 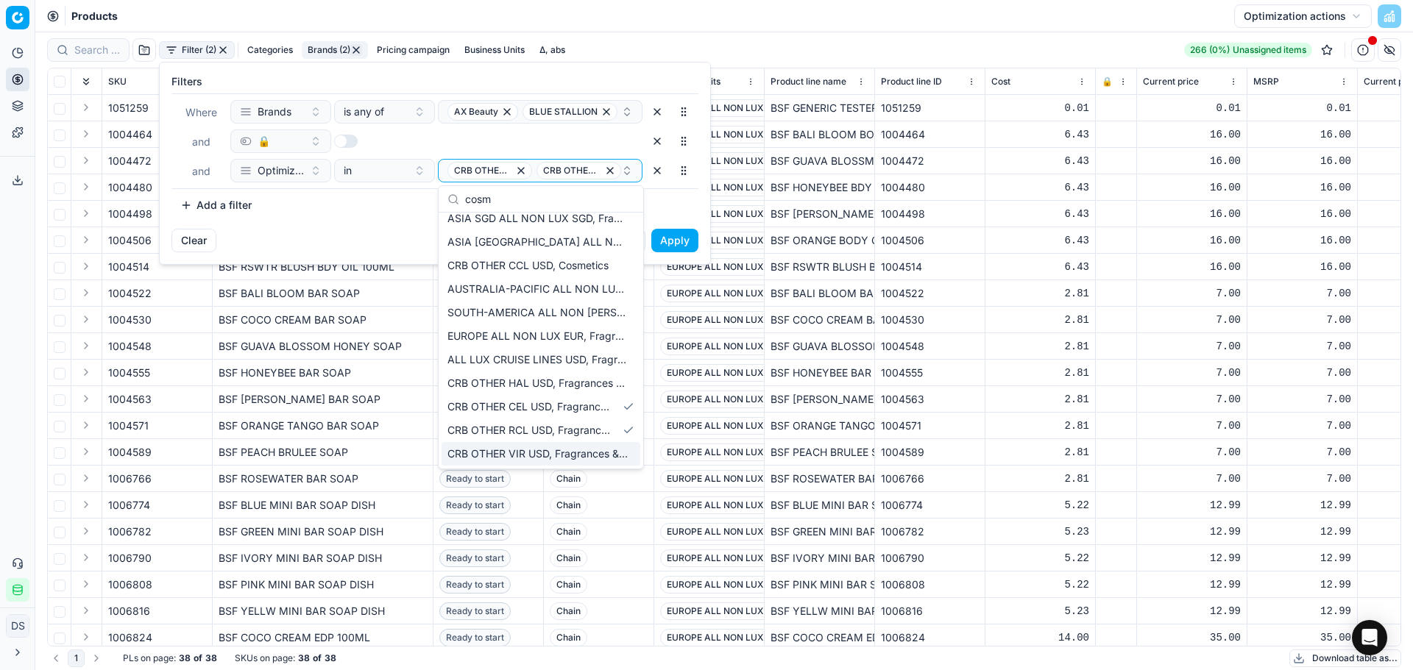 I want to click on span: ALL LUX CRUISE LINES USD, Fragrances & Cosmetics, so click(x=538, y=360).